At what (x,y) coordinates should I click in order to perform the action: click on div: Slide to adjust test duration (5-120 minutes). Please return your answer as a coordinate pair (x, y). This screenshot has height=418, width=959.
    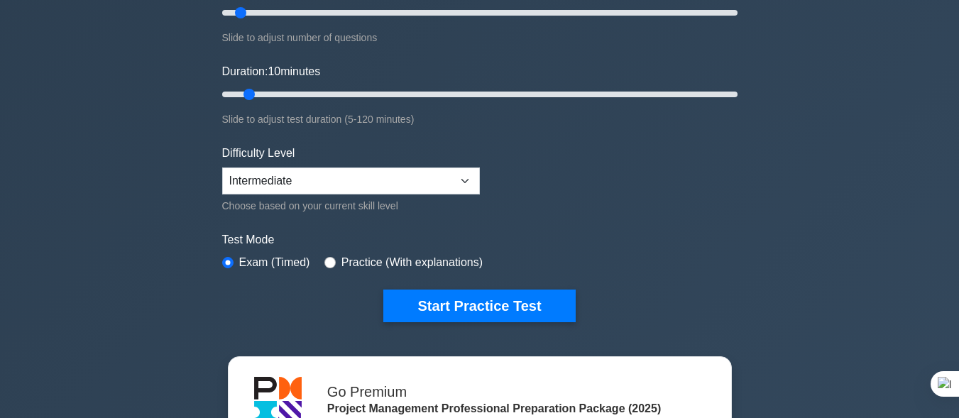
    Looking at the image, I should click on (480, 119).